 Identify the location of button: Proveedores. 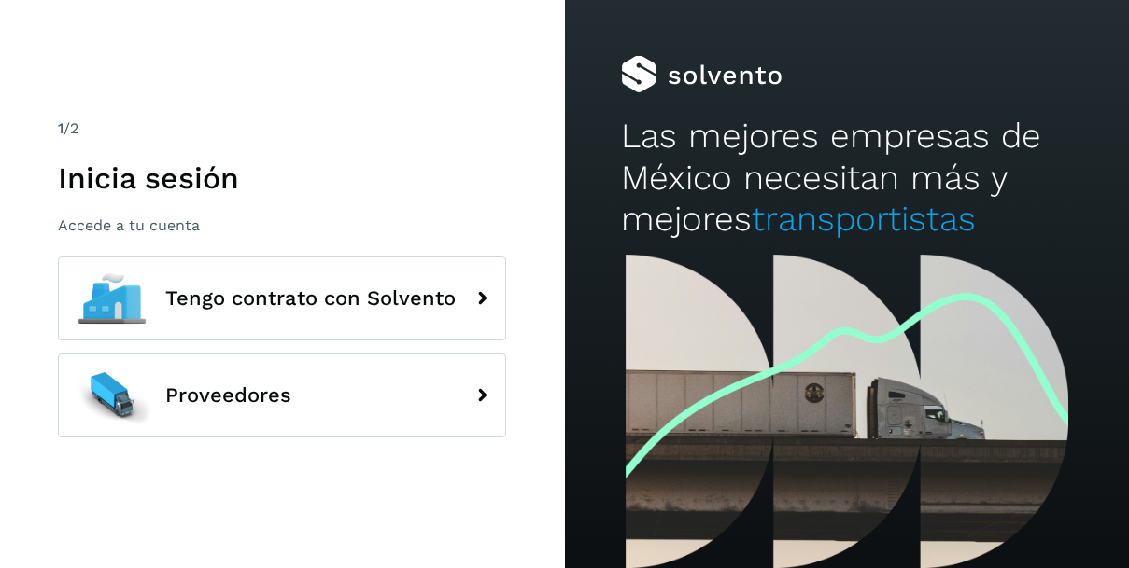
(282, 396).